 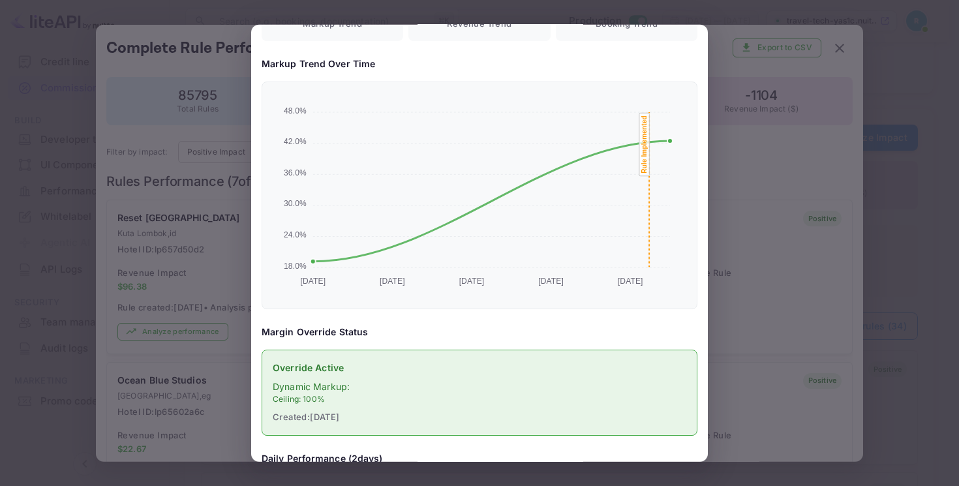 What do you see at coordinates (295, 173) in the screenshot?
I see `tspan: 36.0%` at bounding box center [295, 173].